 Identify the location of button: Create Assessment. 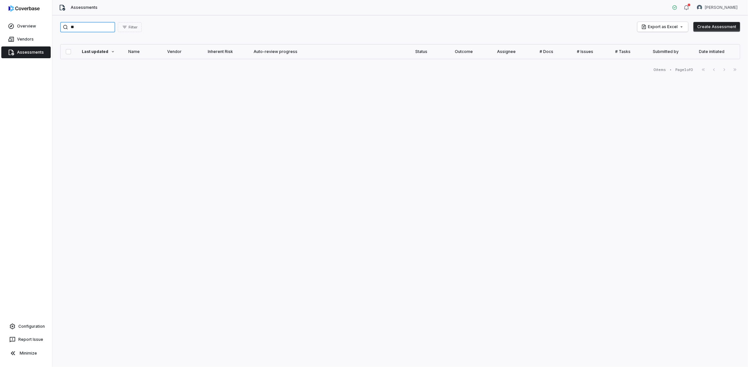
(716, 27).